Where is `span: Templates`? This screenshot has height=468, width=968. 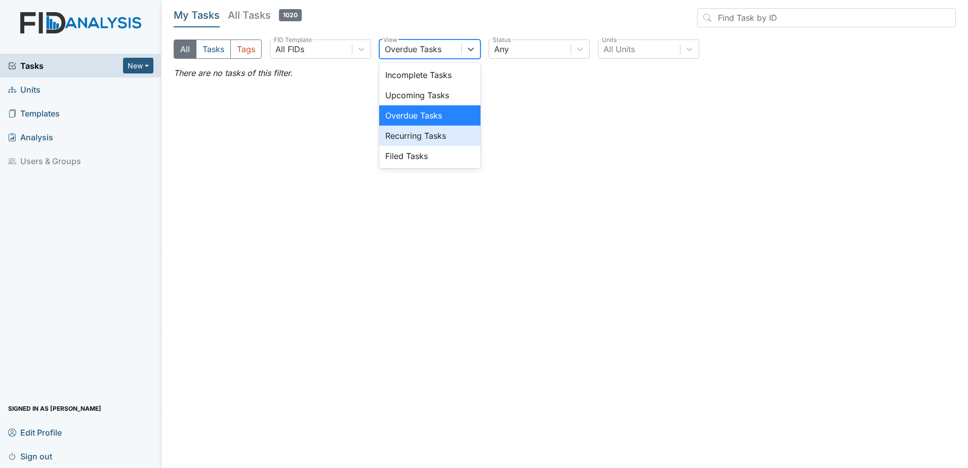
span: Templates is located at coordinates (34, 113).